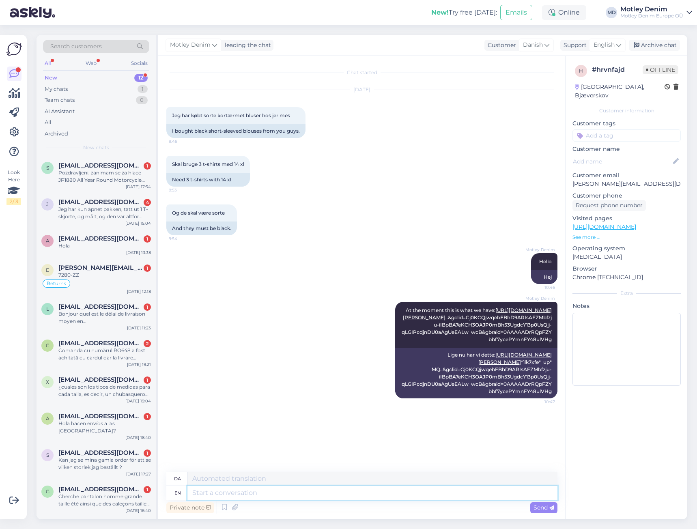  What do you see at coordinates (142, 100) in the screenshot?
I see `div: 0` at bounding box center [142, 100].